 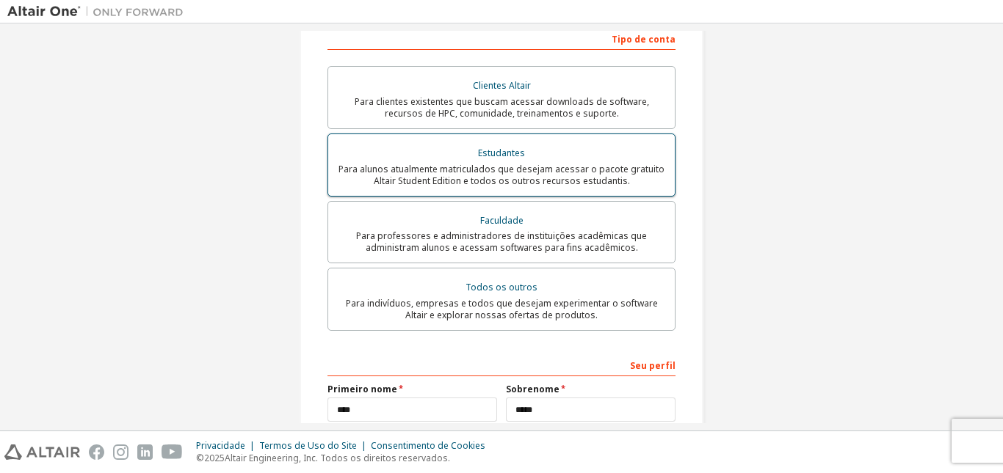 What do you see at coordinates (214, 458) in the screenshot?
I see `font: 2025` at bounding box center [214, 458].